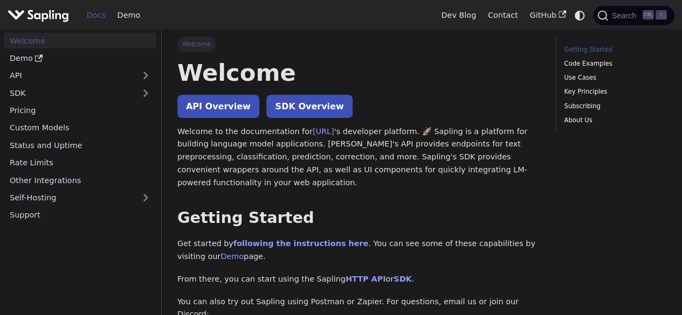 The height and width of the screenshot is (315, 682). Describe the element at coordinates (146, 75) in the screenshot. I see `button: Expand sidebar category 'API'` at that location.